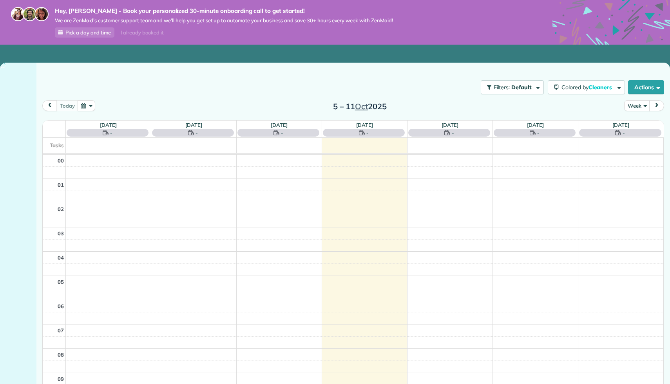  I want to click on span: 04, so click(61, 258).